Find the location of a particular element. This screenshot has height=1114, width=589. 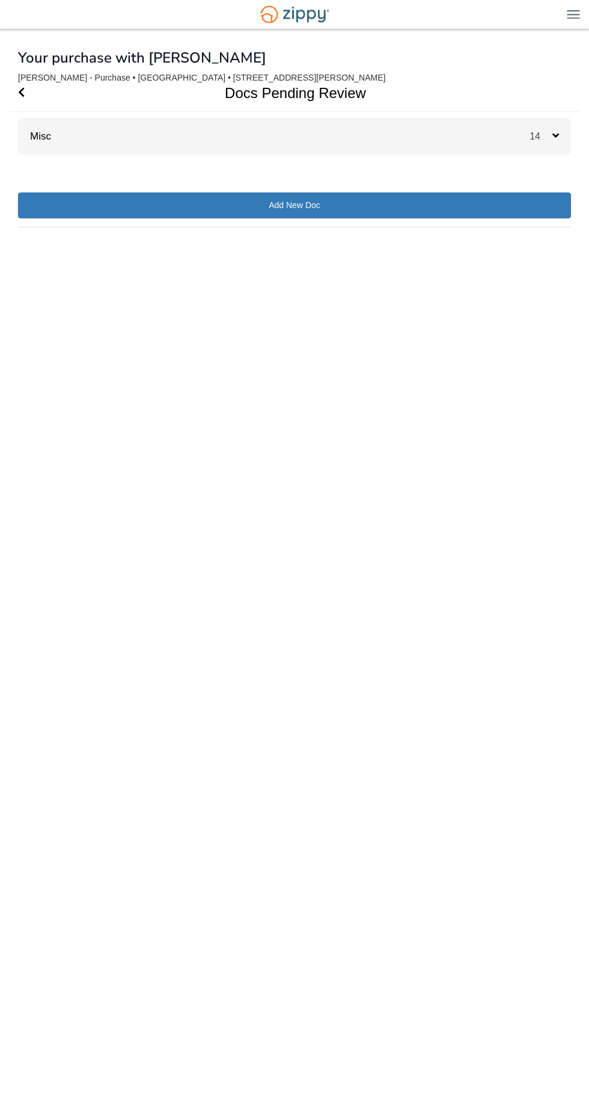

a: Add New Doc is located at coordinates (295, 205).